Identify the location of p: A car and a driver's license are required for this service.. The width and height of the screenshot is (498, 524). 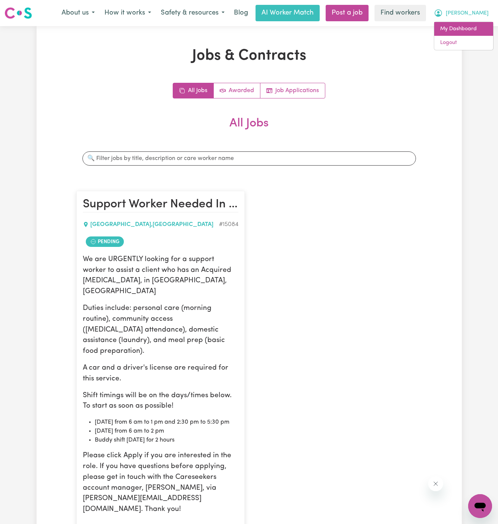
(160, 374).